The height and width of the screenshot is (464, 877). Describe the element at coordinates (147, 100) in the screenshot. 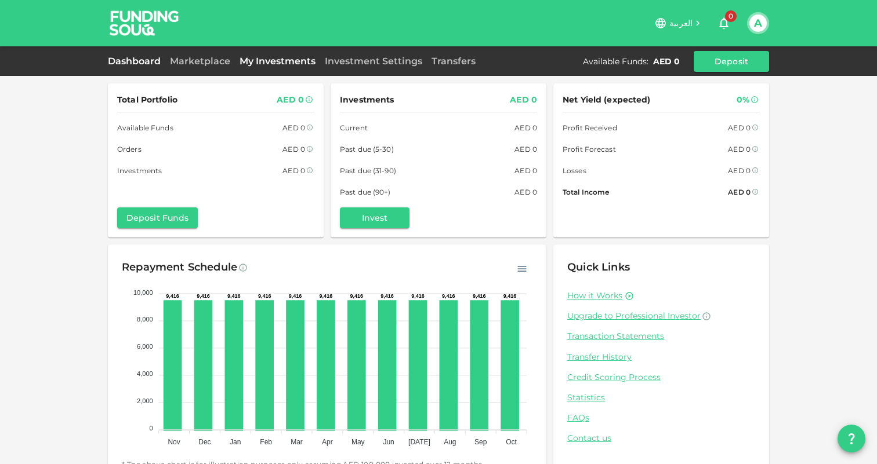

I see `span: Total Portfolio` at that location.